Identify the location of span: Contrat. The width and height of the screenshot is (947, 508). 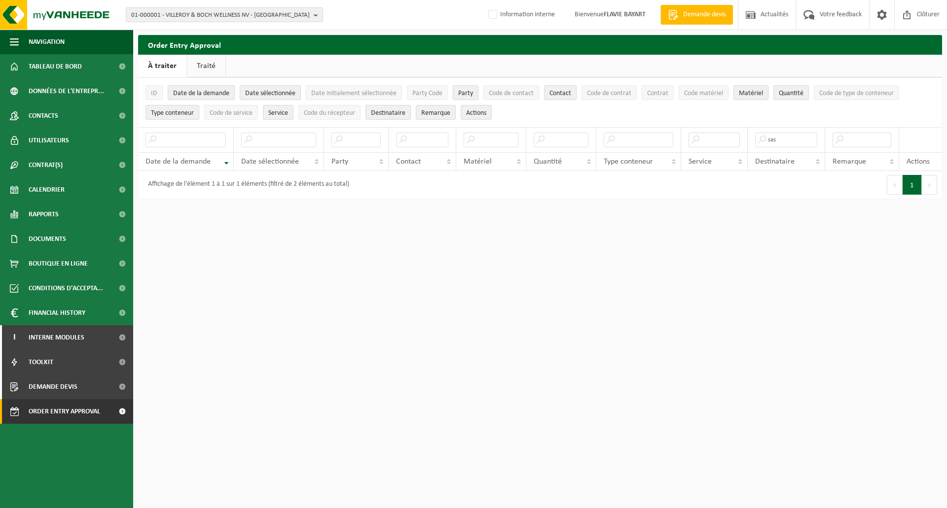
(657, 93).